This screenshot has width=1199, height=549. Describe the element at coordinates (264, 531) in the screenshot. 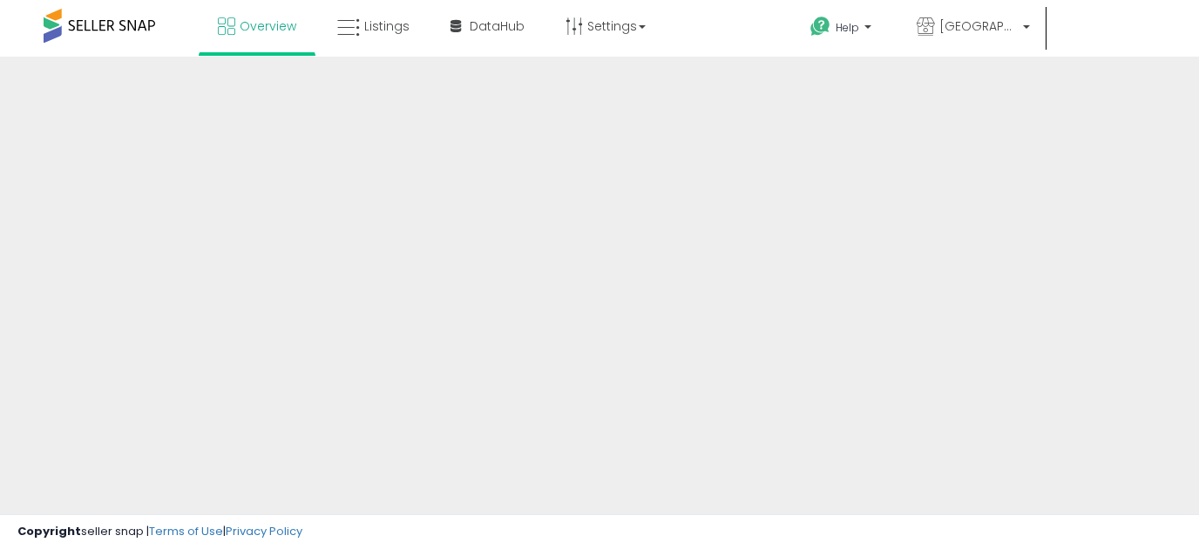

I see `a: Privacy Policy` at that location.